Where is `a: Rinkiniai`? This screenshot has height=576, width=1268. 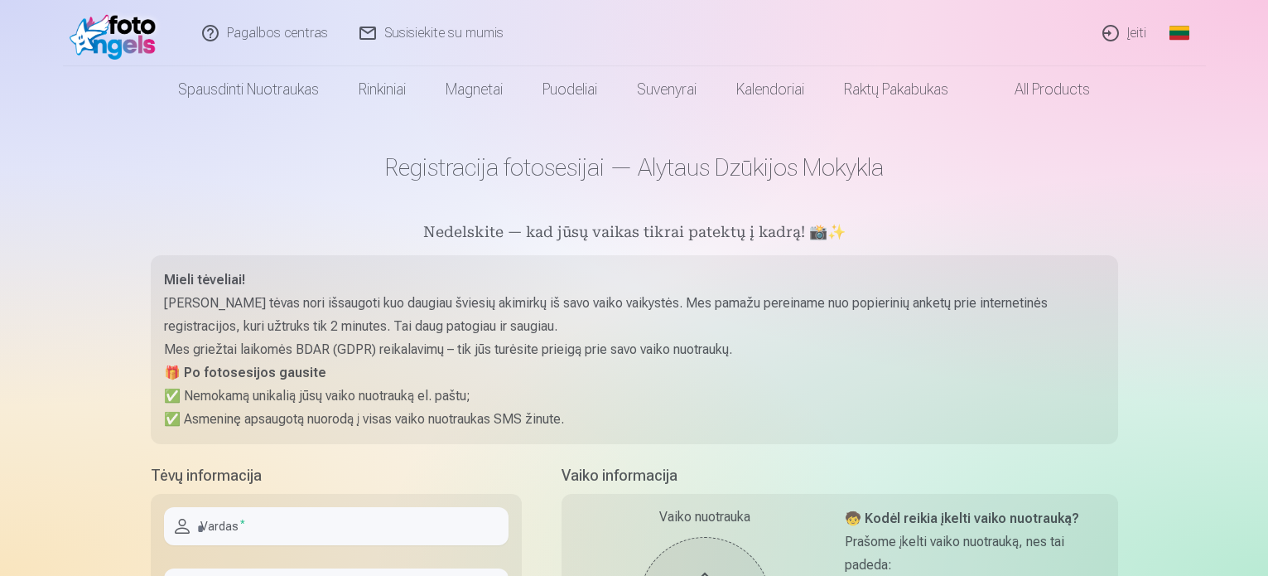 a: Rinkiniai is located at coordinates (382, 89).